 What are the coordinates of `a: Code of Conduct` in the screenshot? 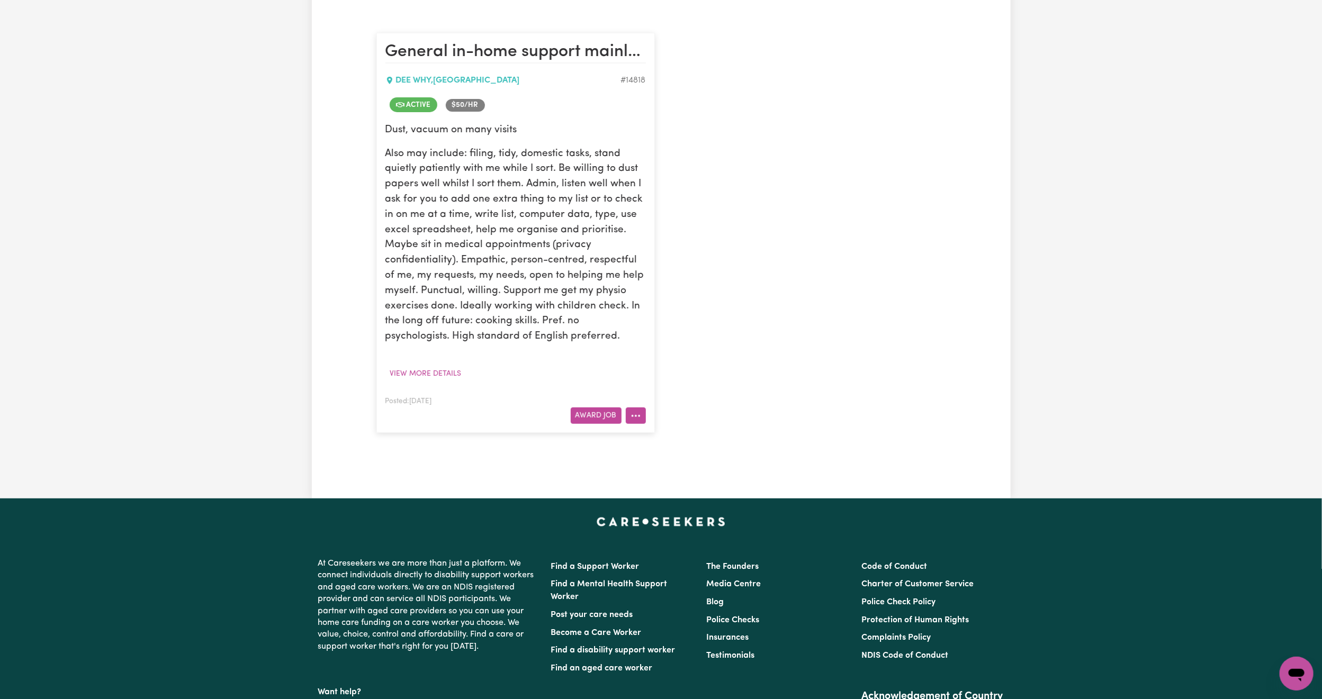 It's located at (894, 567).